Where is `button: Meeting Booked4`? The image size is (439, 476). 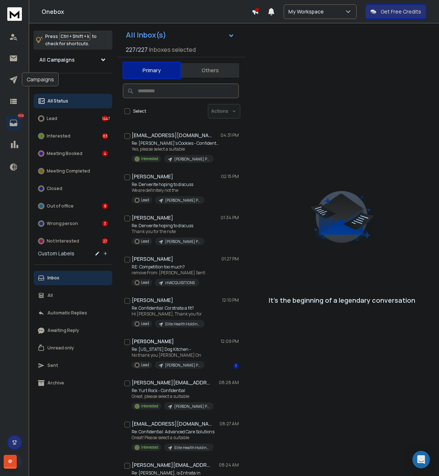 button: Meeting Booked4 is located at coordinates (73, 154).